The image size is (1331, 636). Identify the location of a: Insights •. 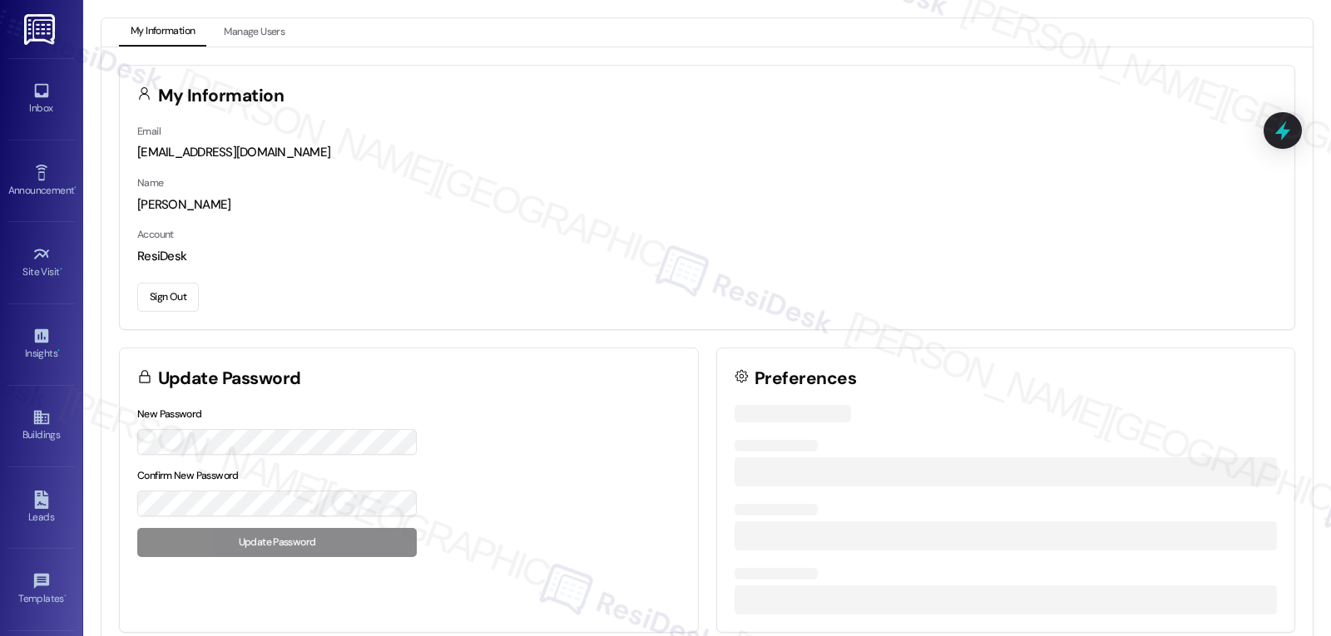
(42, 344).